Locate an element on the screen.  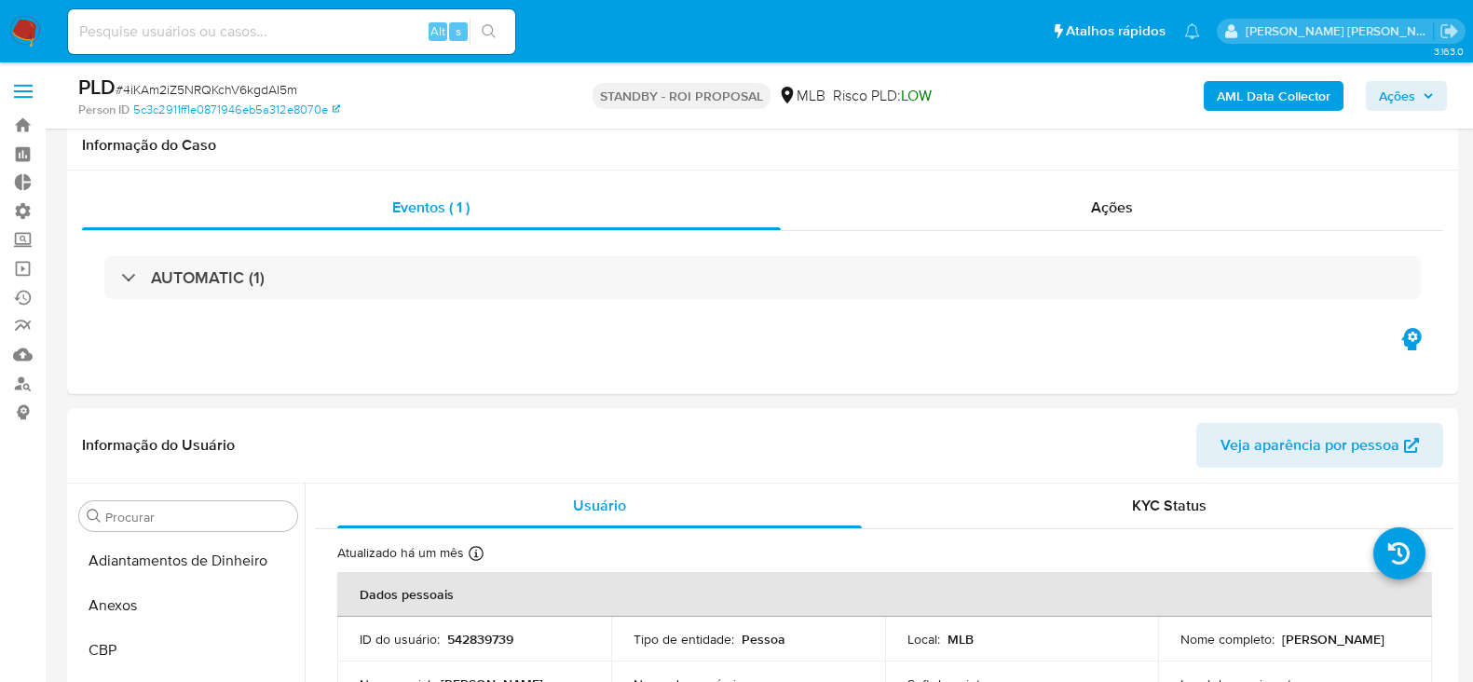
div: MLB is located at coordinates (801, 96).